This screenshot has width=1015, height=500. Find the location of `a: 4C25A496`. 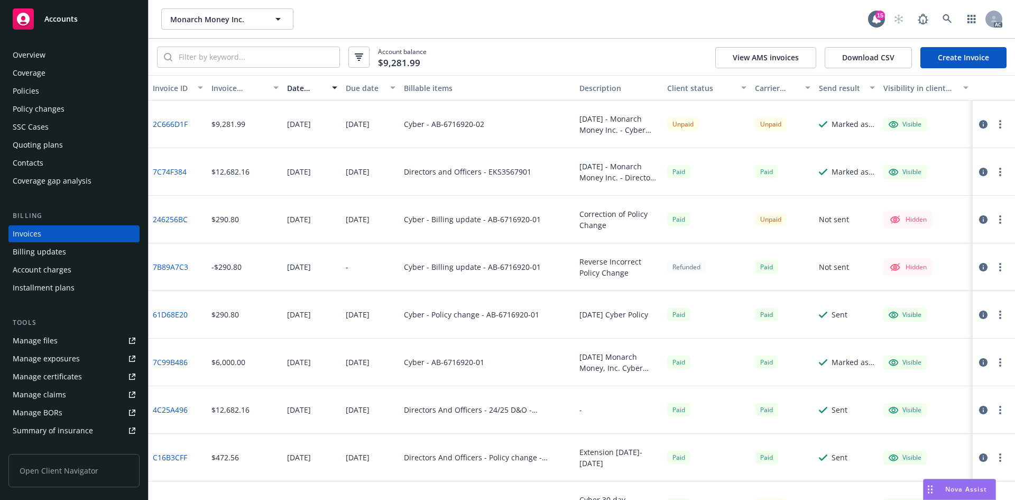

a: 4C25A496 is located at coordinates (170, 409).